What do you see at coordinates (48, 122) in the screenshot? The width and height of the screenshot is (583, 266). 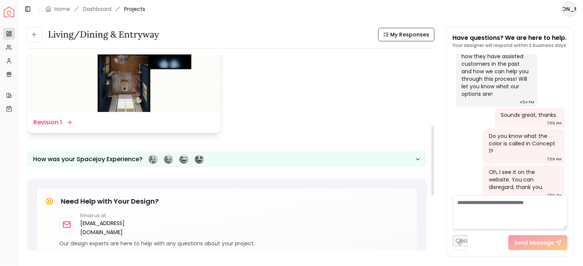 I see `dd: Revision 1` at bounding box center [48, 122].